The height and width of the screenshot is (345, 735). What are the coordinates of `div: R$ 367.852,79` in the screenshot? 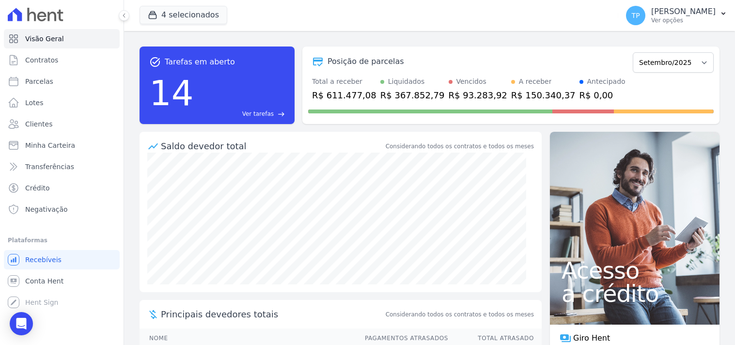 It's located at (412, 95).